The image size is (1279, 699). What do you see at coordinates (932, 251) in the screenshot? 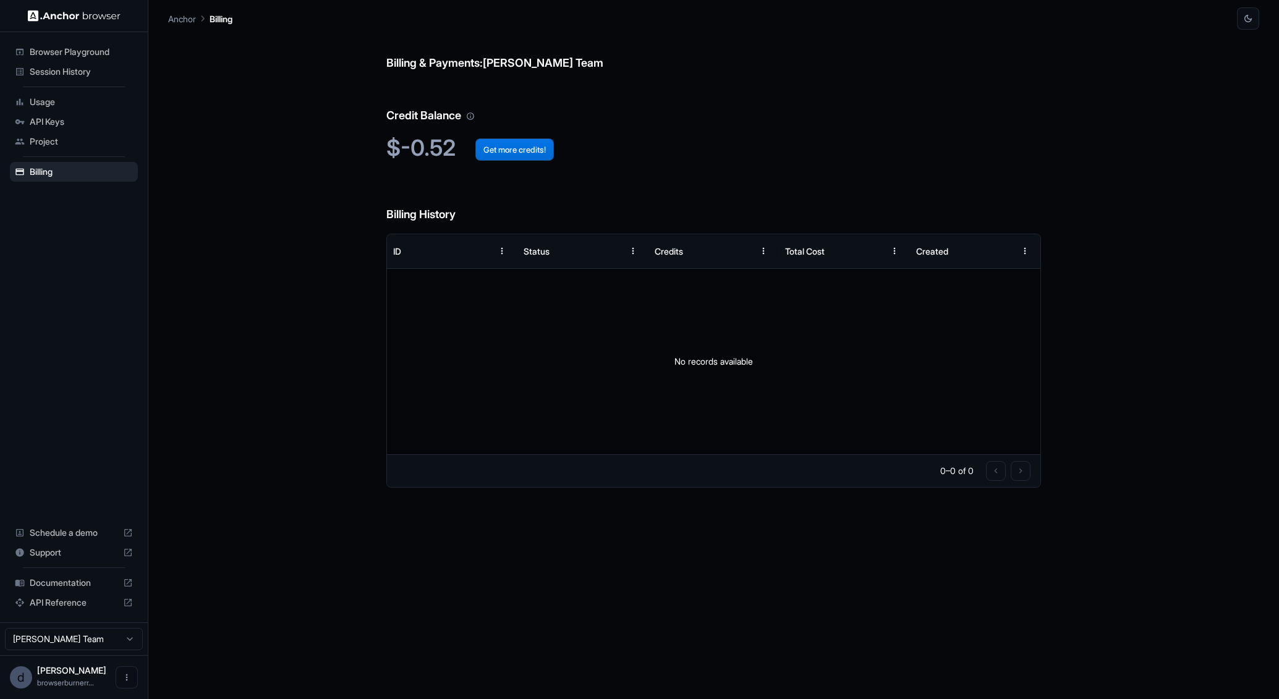
I see `div: Created` at bounding box center [932, 251].